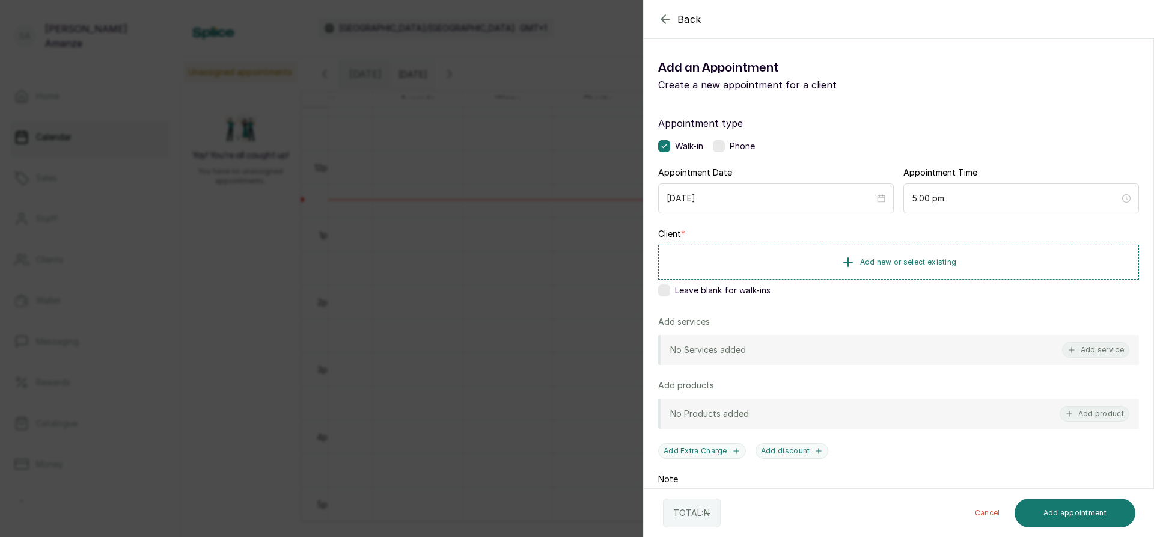 Image resolution: width=1154 pixels, height=537 pixels. Describe the element at coordinates (898, 262) in the screenshot. I see `button: Add new or select existing` at that location.